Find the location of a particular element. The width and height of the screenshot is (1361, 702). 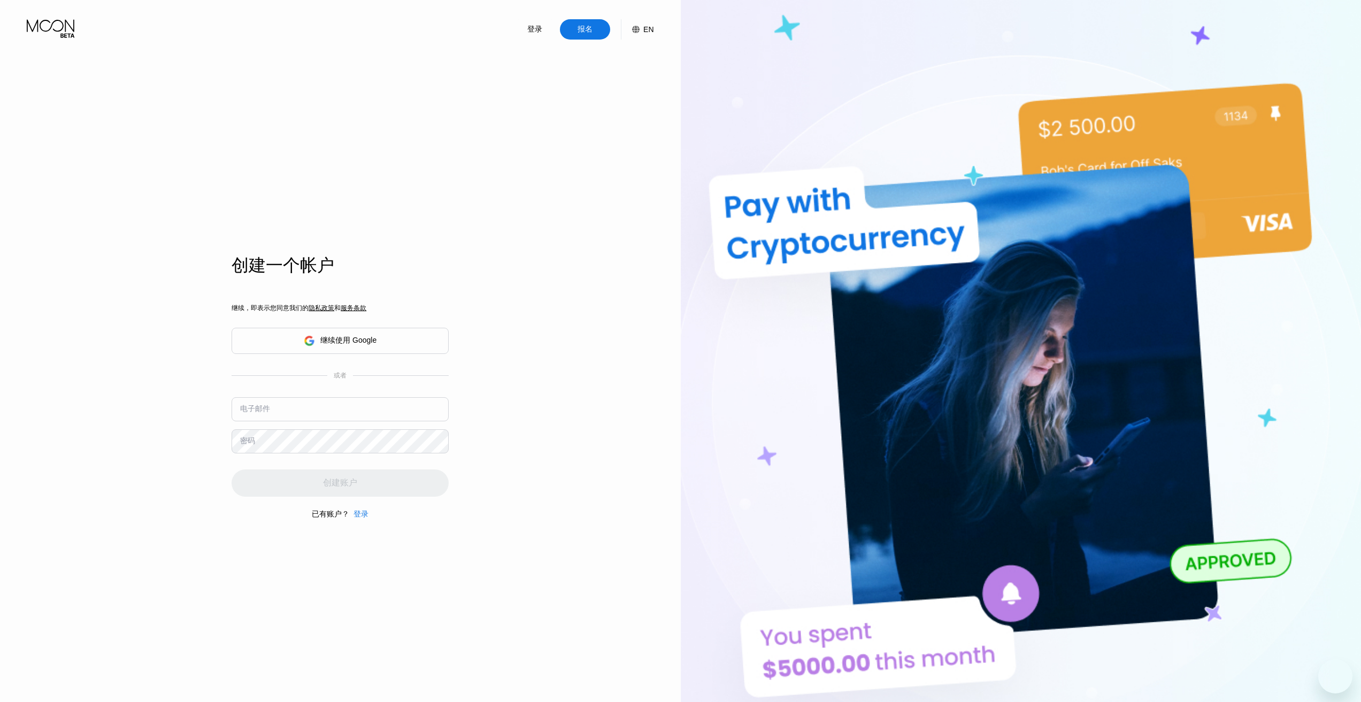

font: 和 is located at coordinates (337, 308).